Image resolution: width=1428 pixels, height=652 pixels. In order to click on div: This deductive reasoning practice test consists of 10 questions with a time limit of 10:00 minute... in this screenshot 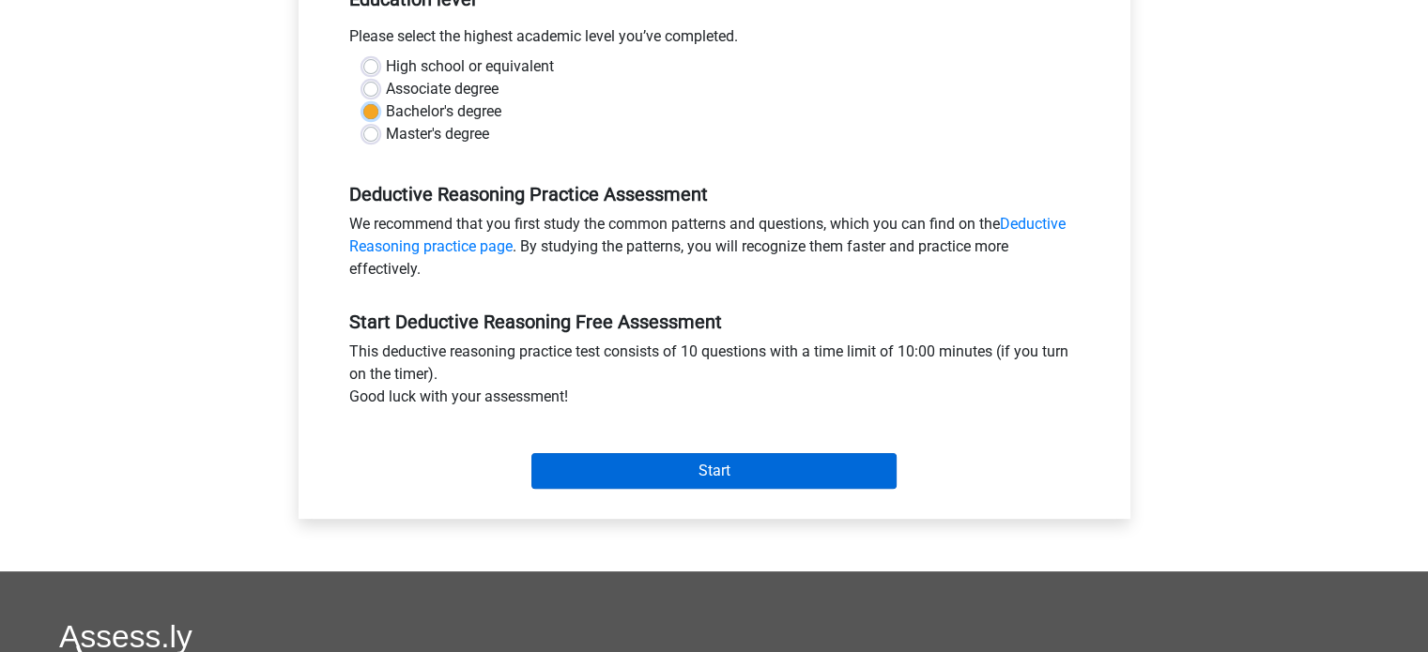, I will do `click(714, 378)`.